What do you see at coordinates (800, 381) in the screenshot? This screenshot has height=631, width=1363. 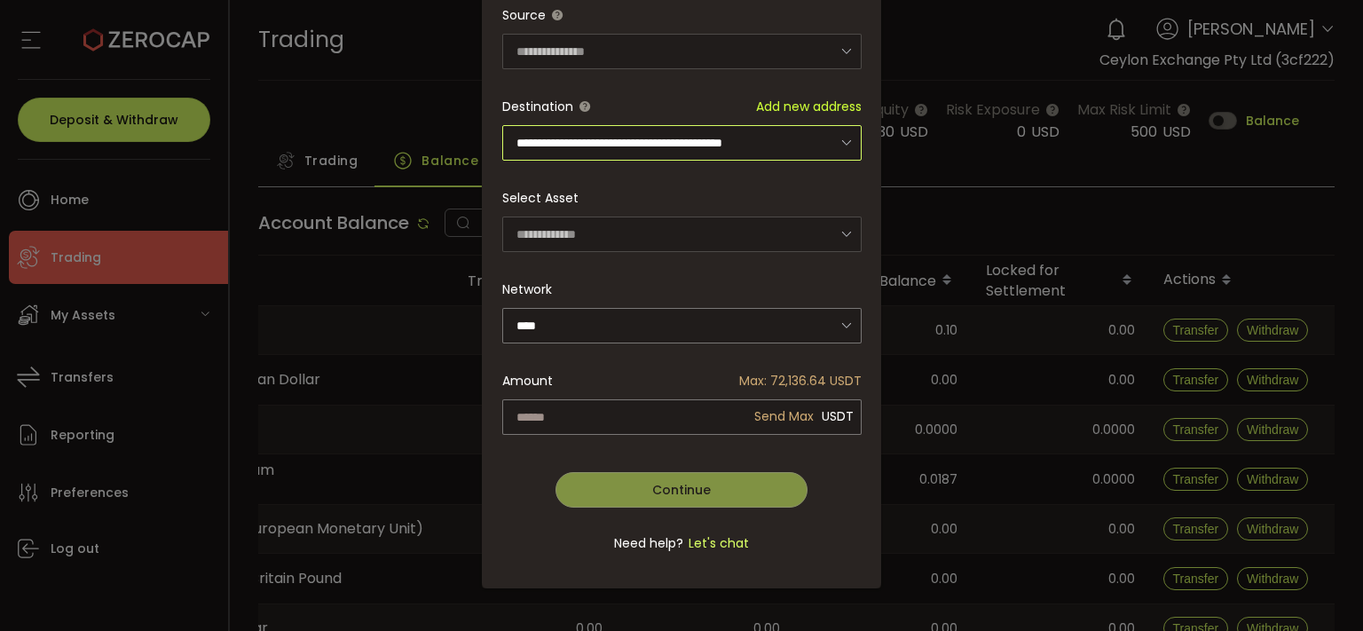 I see `span: Max: 72,136.64 USDT` at bounding box center [800, 381].